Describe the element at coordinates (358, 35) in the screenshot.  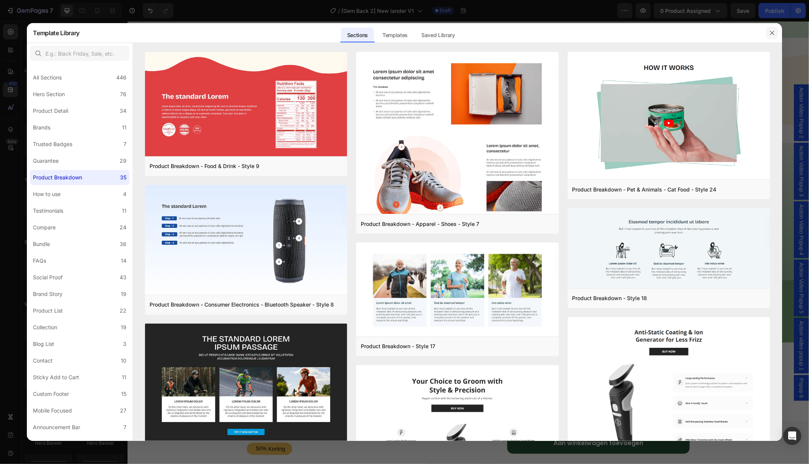
I see `div: Sections` at that location.